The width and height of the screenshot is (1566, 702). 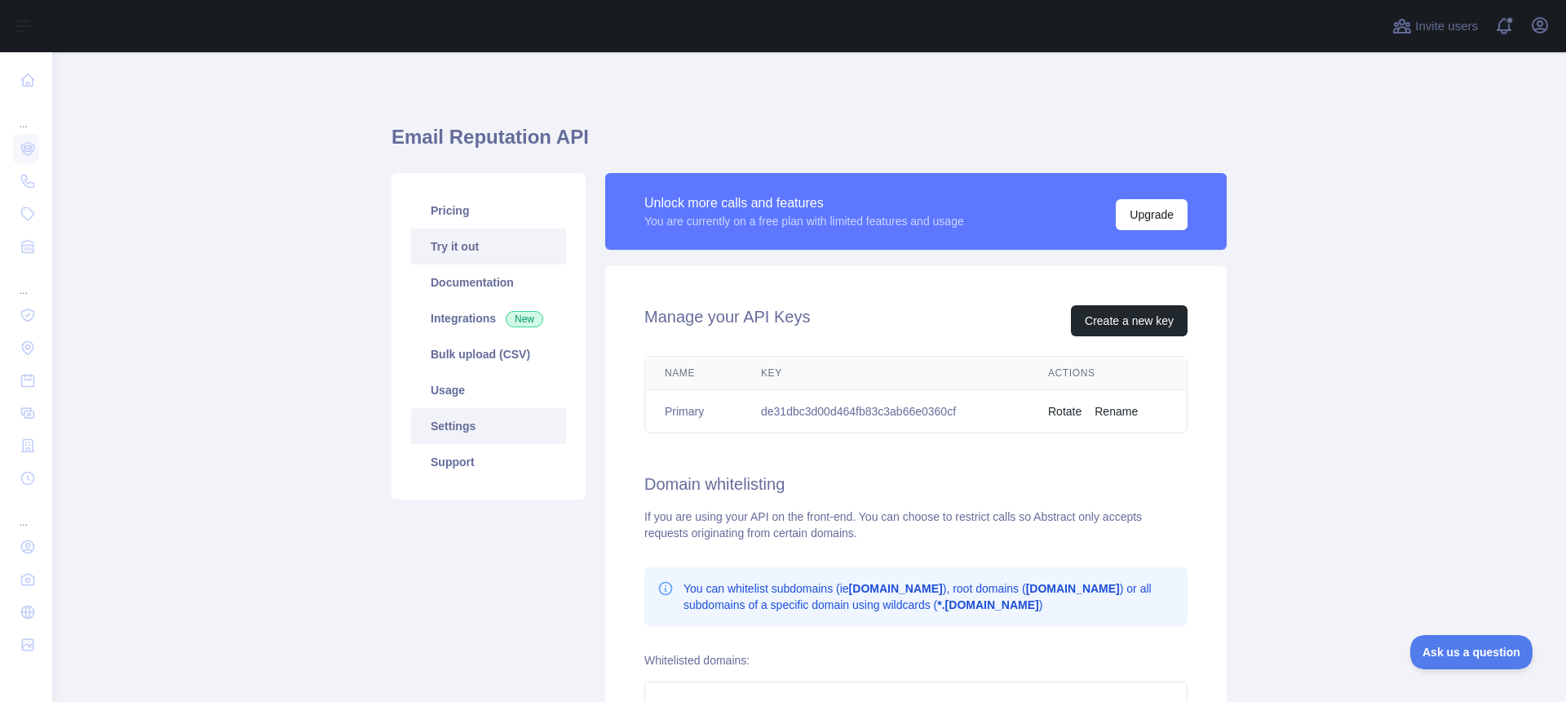 What do you see at coordinates (693, 411) in the screenshot?
I see `td: Primary` at bounding box center [693, 411].